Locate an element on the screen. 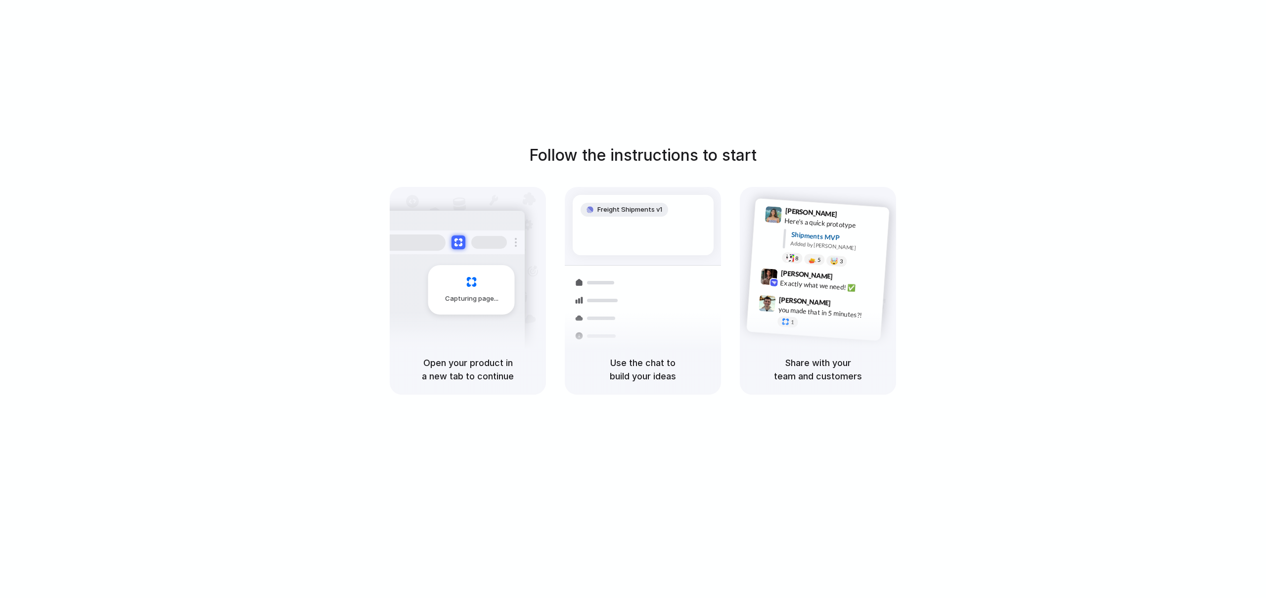  div: you made that in 5 minutes?! is located at coordinates (828, 313).